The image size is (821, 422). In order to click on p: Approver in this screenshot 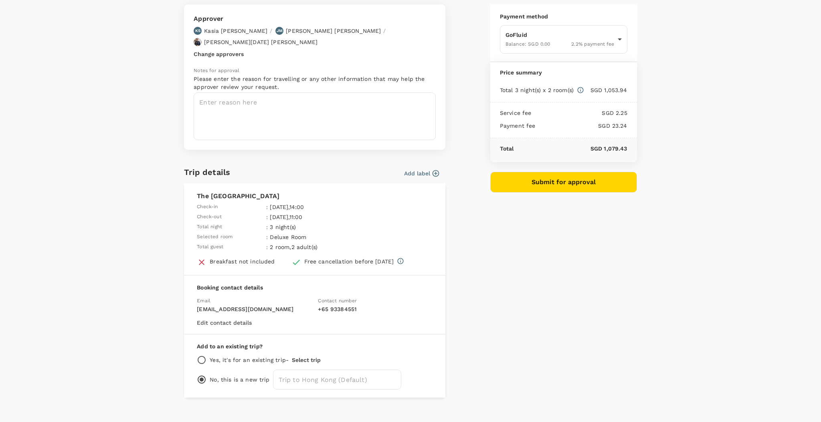, I will do `click(315, 19)`.